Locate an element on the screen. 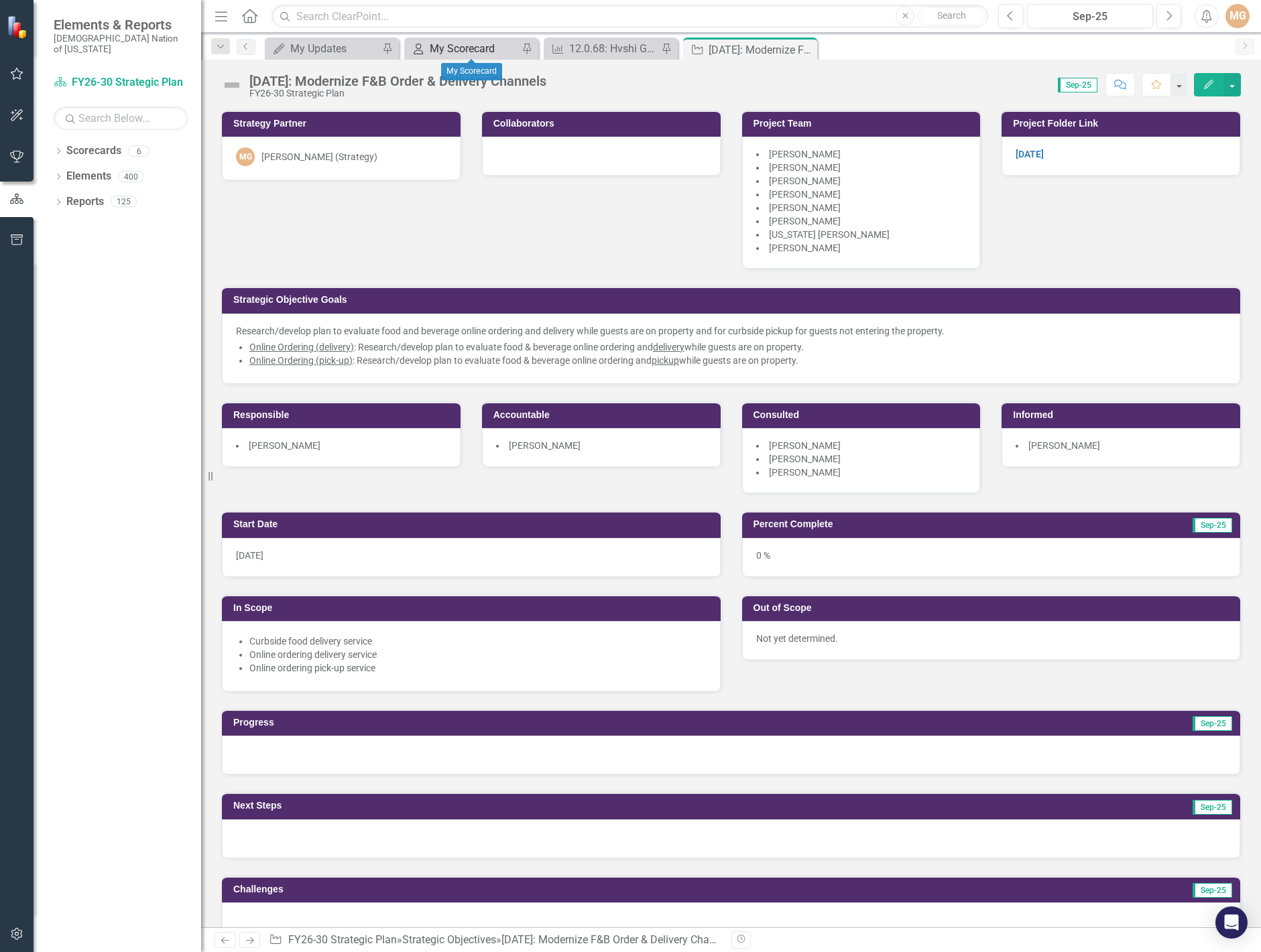 Image resolution: width=1261 pixels, height=952 pixels. div: My Updates is located at coordinates (335, 48).